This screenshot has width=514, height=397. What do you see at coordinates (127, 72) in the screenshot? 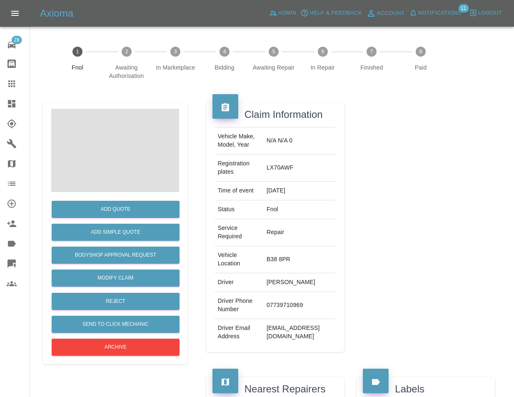
I see `span: Awaiting Authorisation` at bounding box center [127, 72].